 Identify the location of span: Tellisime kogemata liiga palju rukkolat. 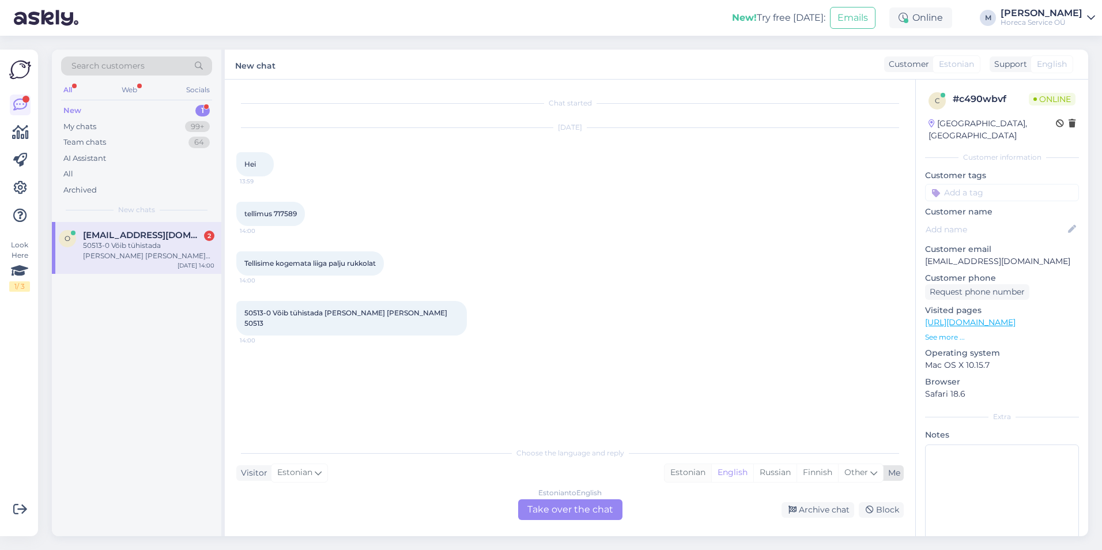
(310, 263).